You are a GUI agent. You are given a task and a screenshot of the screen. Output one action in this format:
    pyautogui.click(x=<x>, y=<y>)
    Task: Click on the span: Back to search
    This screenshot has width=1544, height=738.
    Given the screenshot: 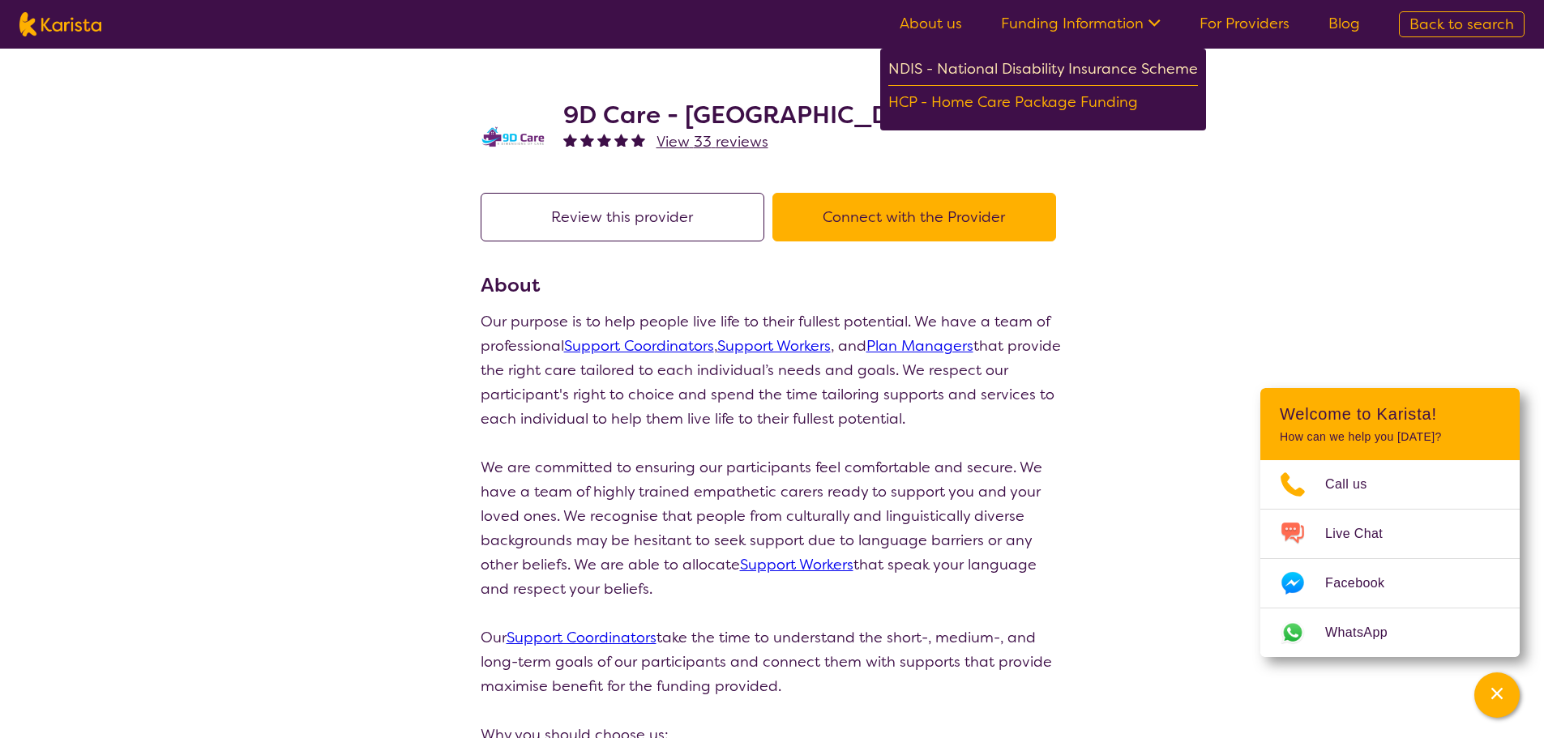 What is the action you would take?
    pyautogui.click(x=1461, y=24)
    